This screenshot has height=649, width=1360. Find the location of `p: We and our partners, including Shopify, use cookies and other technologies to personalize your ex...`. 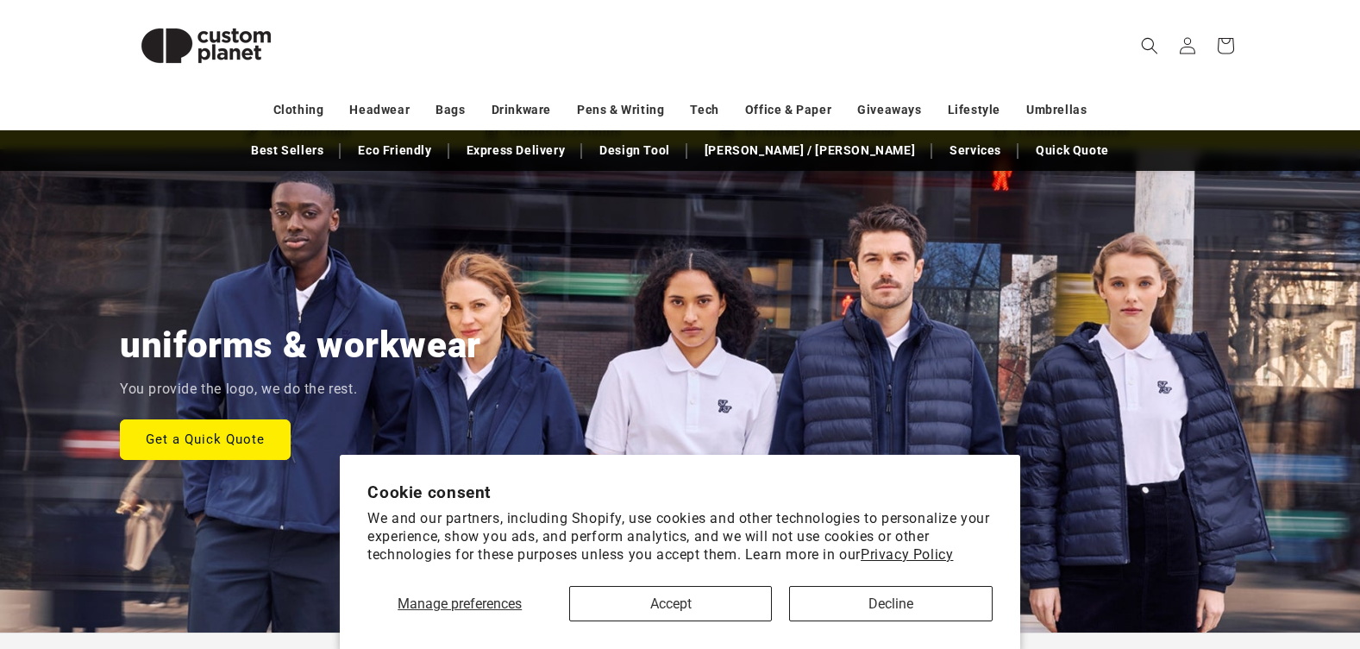

p: We and our partners, including Shopify, use cookies and other technologies to personalize your ex... is located at coordinates (680, 537).